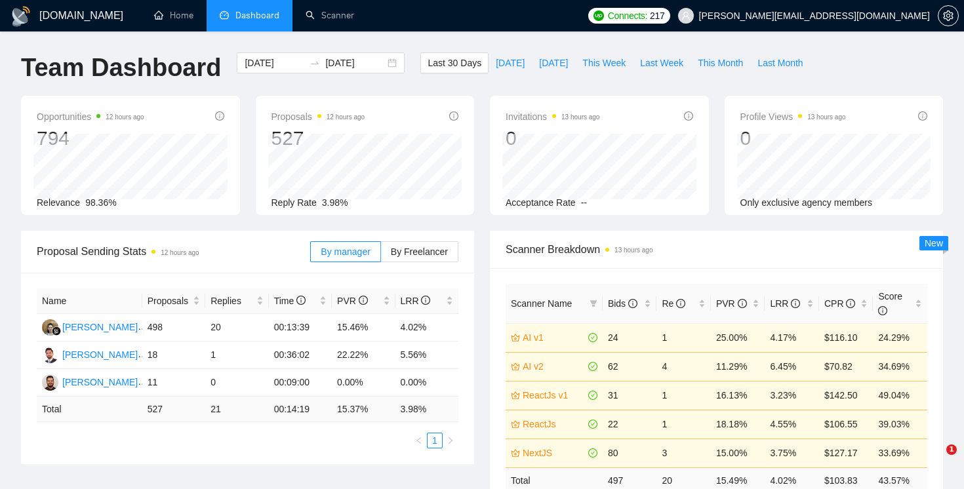  What do you see at coordinates (257, 15) in the screenshot?
I see `span: Dashboard` at bounding box center [257, 15].